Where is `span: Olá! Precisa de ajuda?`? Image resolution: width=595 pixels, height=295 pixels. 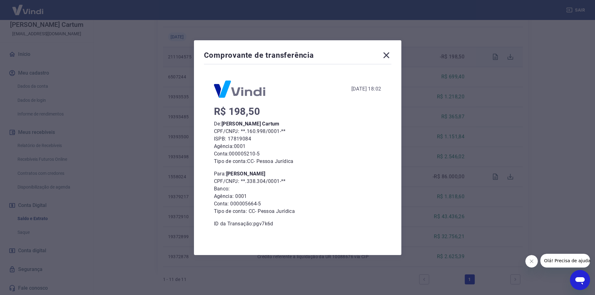
span: Olá! Precisa de ajuda? is located at coordinates (28, 7).